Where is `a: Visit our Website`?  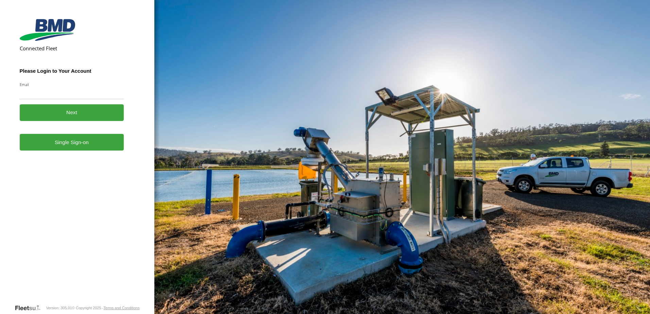
a: Visit our Website is located at coordinates (30, 308).